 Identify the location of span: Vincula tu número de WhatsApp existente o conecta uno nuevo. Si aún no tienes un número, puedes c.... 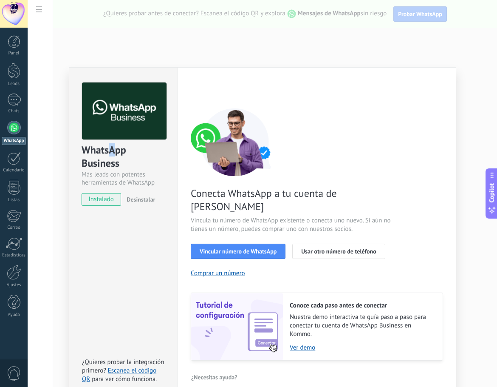
(292, 225).